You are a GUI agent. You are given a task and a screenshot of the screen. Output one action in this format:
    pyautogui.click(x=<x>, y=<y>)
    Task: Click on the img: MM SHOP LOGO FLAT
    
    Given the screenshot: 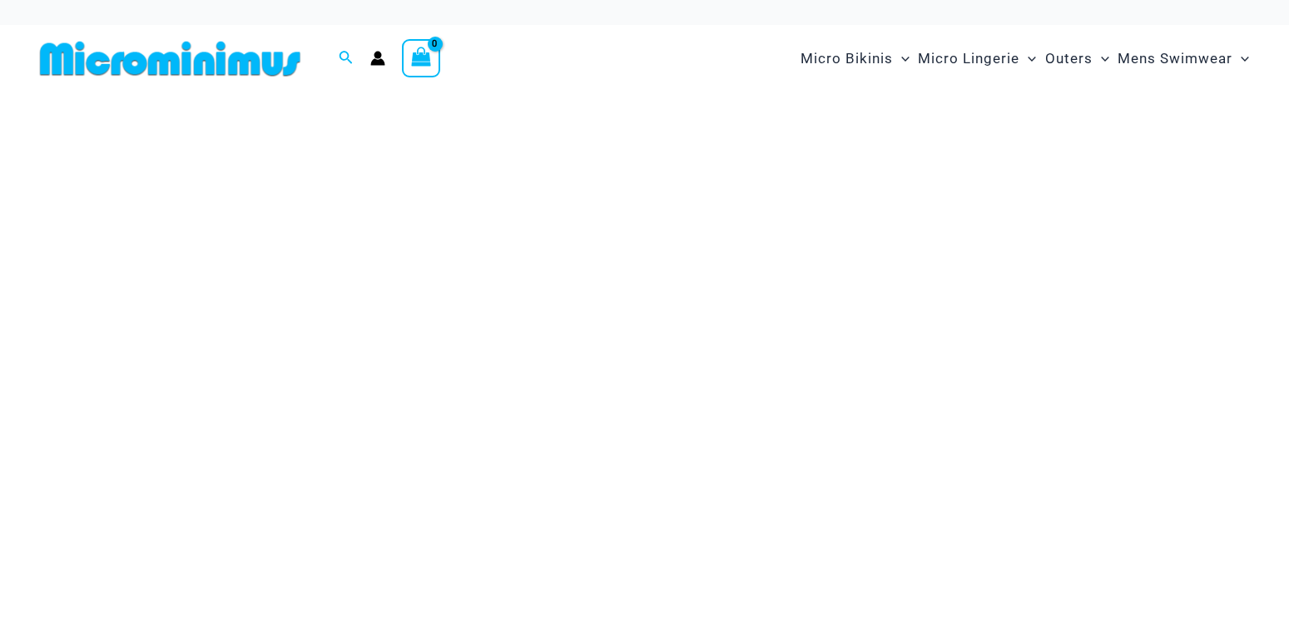 What is the action you would take?
    pyautogui.click(x=170, y=58)
    